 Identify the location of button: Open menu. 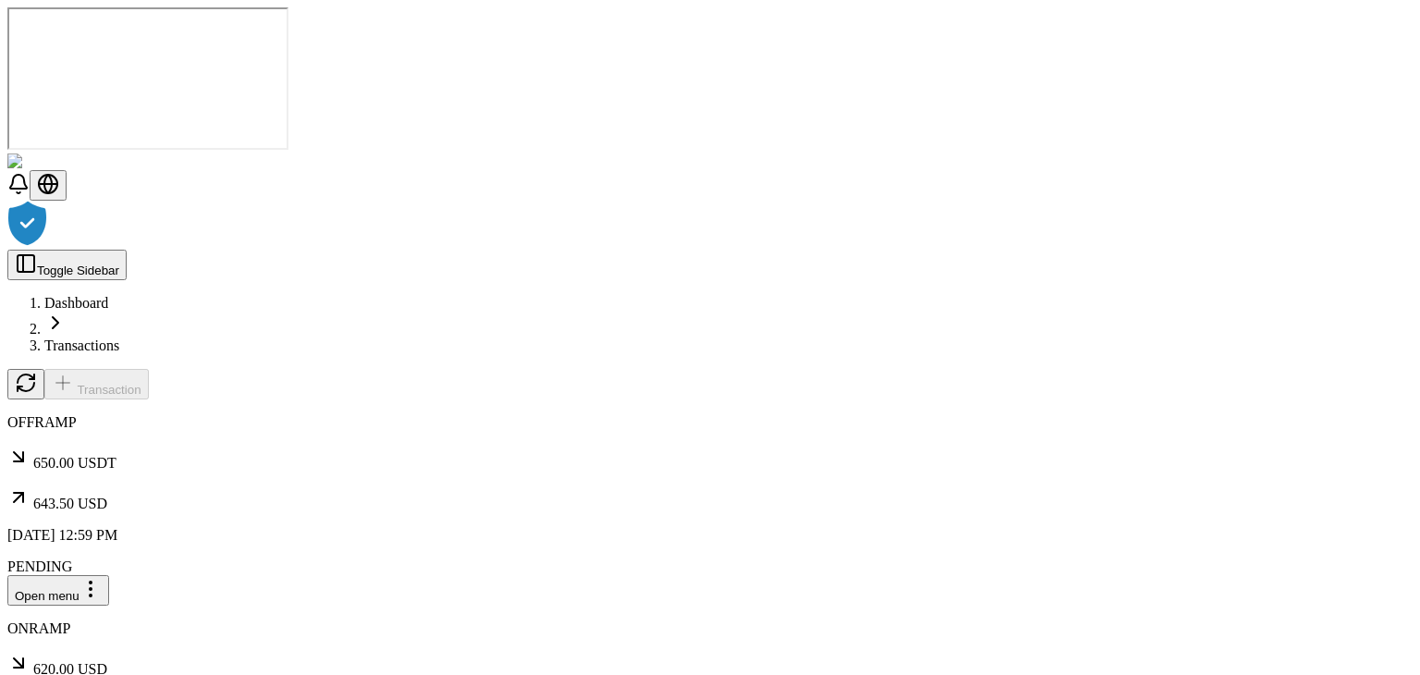
(58, 590).